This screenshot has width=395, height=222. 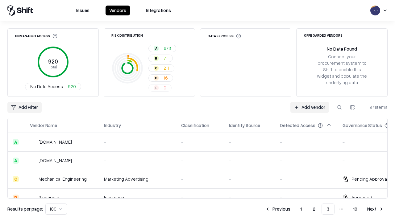 What do you see at coordinates (161, 78) in the screenshot?
I see `button: D16` at bounding box center [161, 78].